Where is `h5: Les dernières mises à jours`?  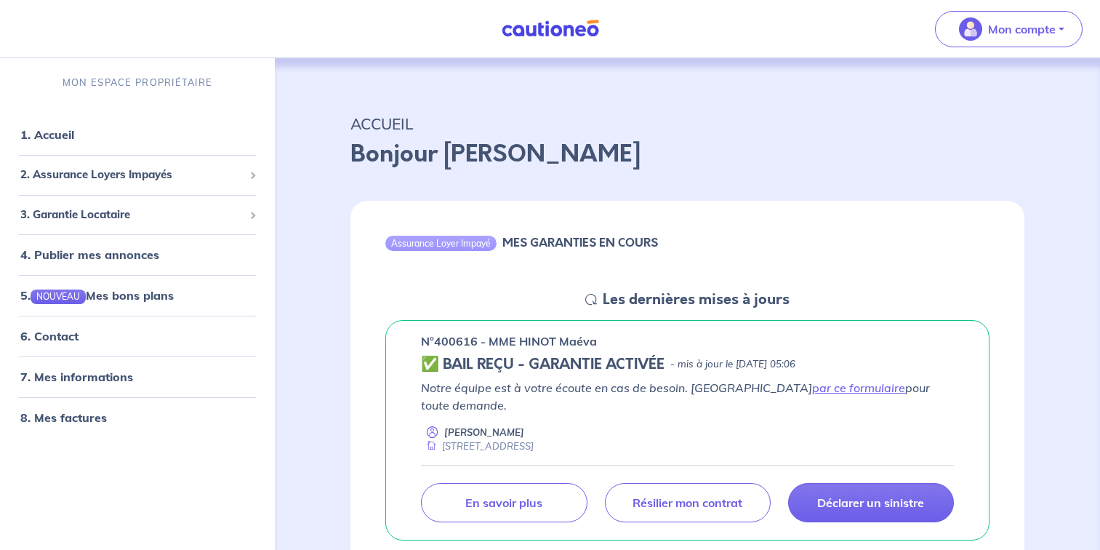
h5: Les dernières mises à jours is located at coordinates (696, 300).